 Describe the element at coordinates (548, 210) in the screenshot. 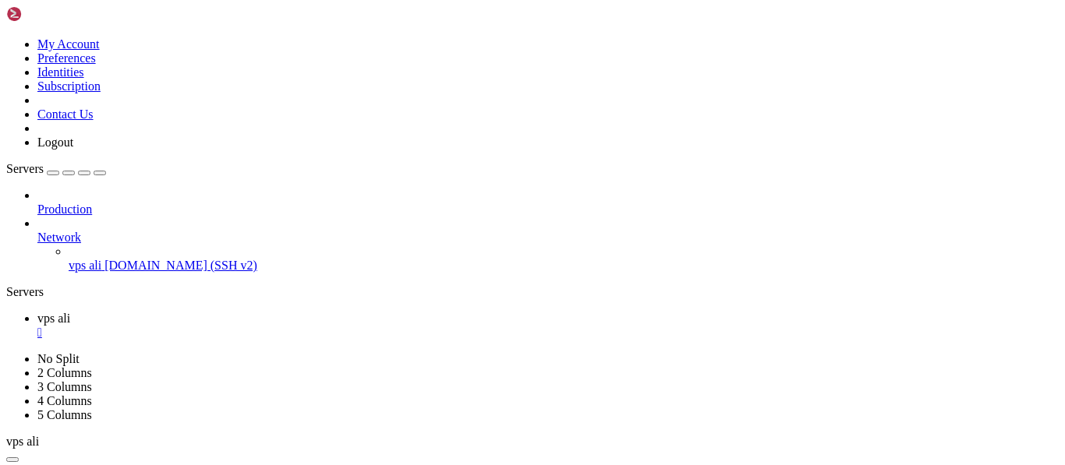

I see `a: Production` at that location.